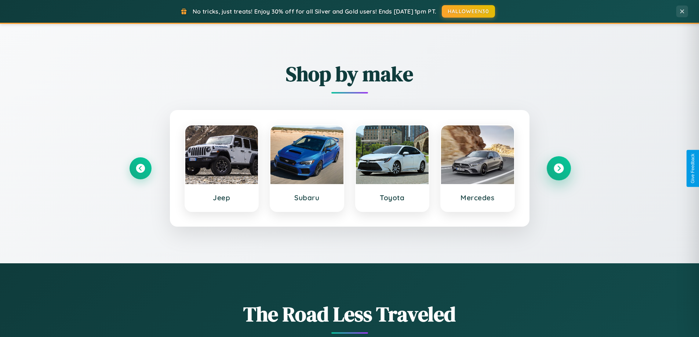 This screenshot has width=699, height=337. Describe the element at coordinates (468, 11) in the screenshot. I see `button: HALLOWEEN30` at that location.